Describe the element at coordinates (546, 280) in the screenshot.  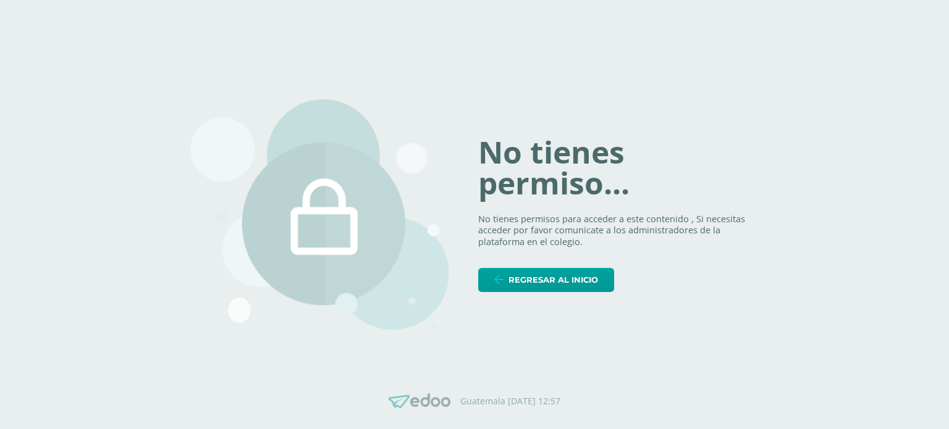
I see `a: Regresar al inicio` at that location.